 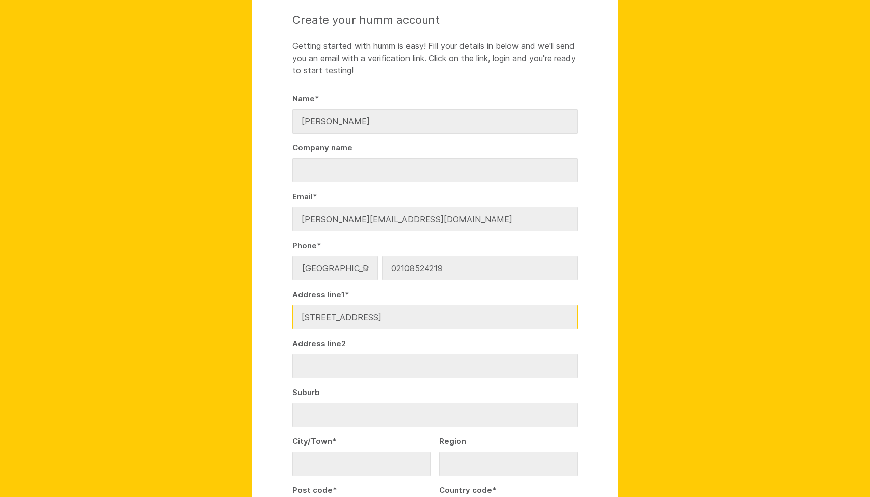 I want to click on label: Email, so click(x=435, y=197).